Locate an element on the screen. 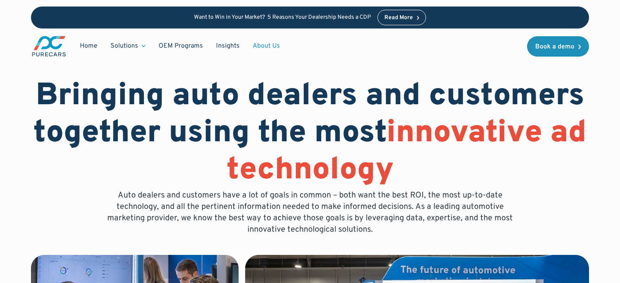 This screenshot has width=620, height=283. h1: Bringing auto dealers and customers together using the most is located at coordinates (310, 134).